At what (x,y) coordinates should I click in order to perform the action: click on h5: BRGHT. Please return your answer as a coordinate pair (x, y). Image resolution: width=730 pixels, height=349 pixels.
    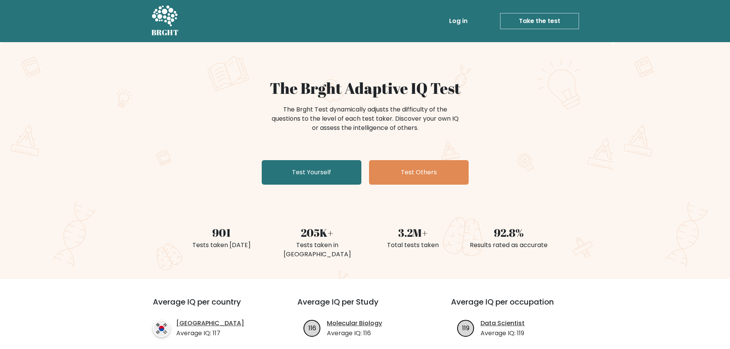
    Looking at the image, I should click on (165, 33).